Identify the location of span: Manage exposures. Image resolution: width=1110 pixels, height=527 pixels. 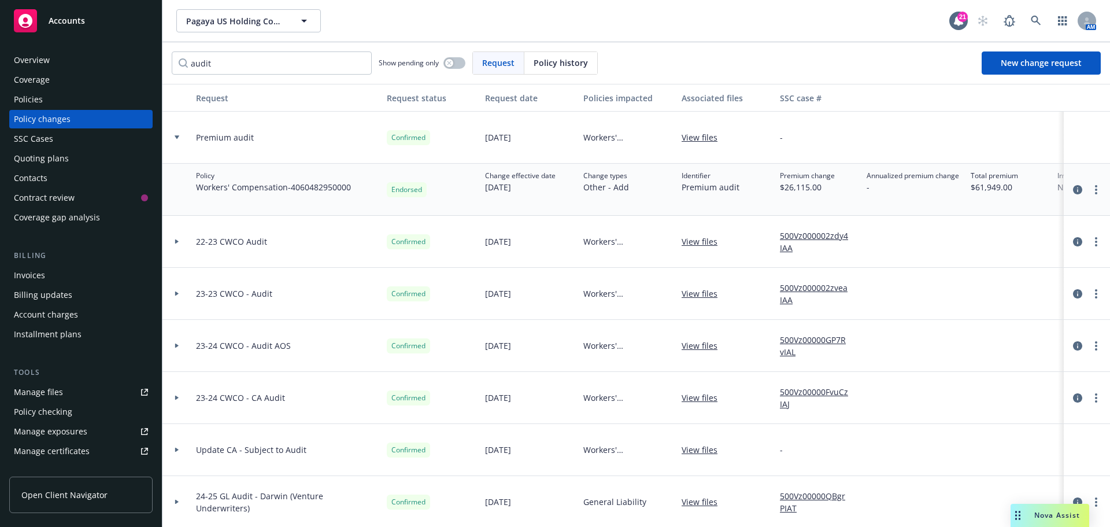
(81, 431).